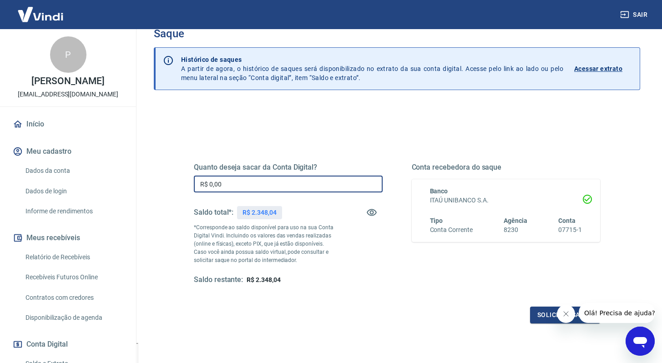 Image resolution: width=662 pixels, height=363 pixels. I want to click on span: Conta, so click(567, 221).